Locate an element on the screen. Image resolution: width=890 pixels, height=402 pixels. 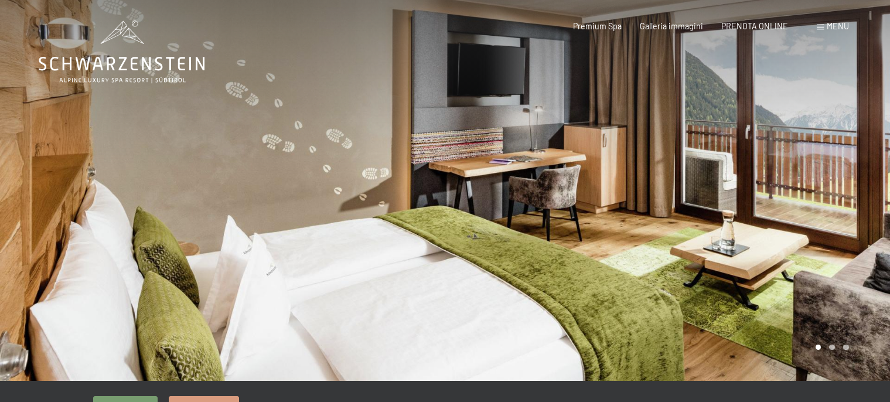
span: PRENOTA ONLINE is located at coordinates (755, 26).